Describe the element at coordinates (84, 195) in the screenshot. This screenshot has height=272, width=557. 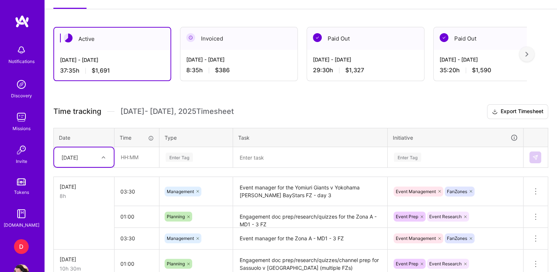
I see `div: 8h` at that location.